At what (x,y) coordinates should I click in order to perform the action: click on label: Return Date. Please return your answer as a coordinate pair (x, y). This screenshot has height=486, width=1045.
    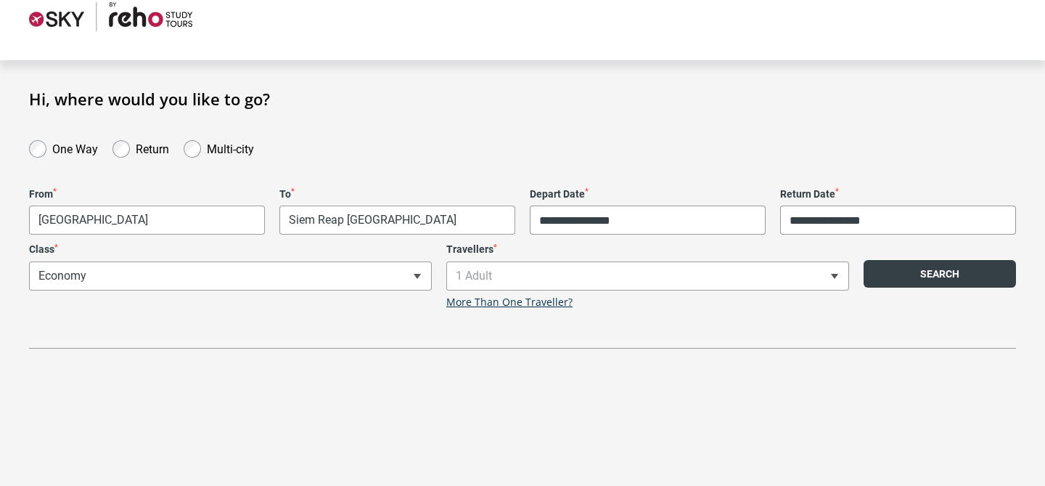
    Looking at the image, I should click on (898, 194).